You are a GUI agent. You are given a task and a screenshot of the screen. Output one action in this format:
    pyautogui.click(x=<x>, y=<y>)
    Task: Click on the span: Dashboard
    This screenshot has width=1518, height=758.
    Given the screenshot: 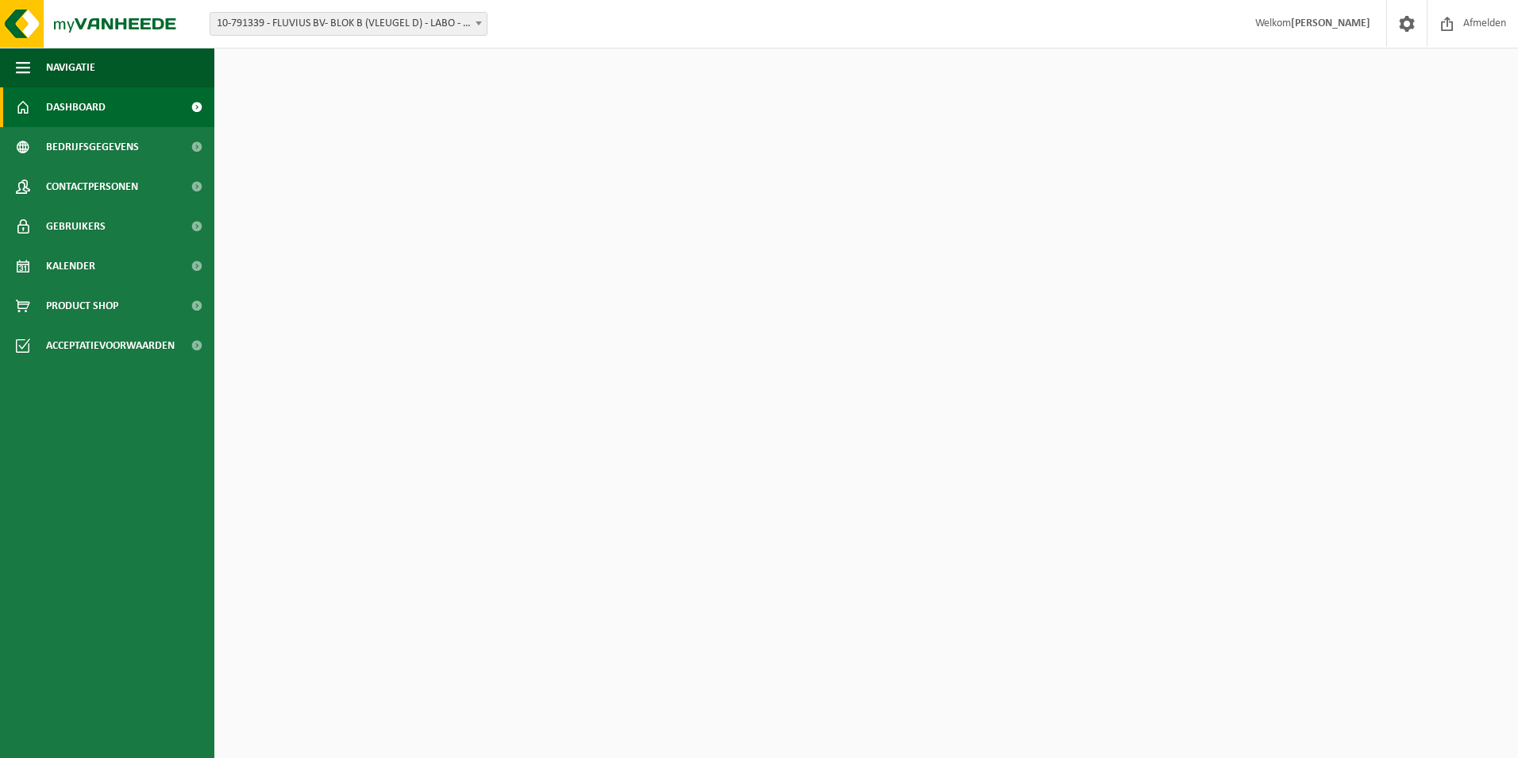 What is the action you would take?
    pyautogui.click(x=75, y=107)
    